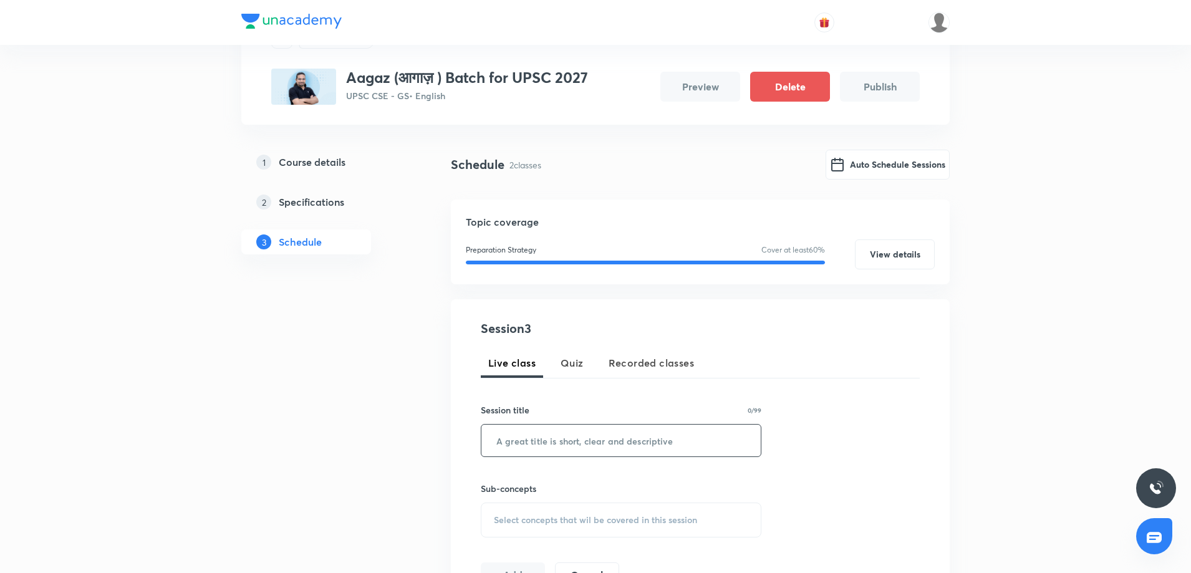 The width and height of the screenshot is (1191, 573). Describe the element at coordinates (888, 165) in the screenshot. I see `button: Auto Schedule Sessions` at that location.